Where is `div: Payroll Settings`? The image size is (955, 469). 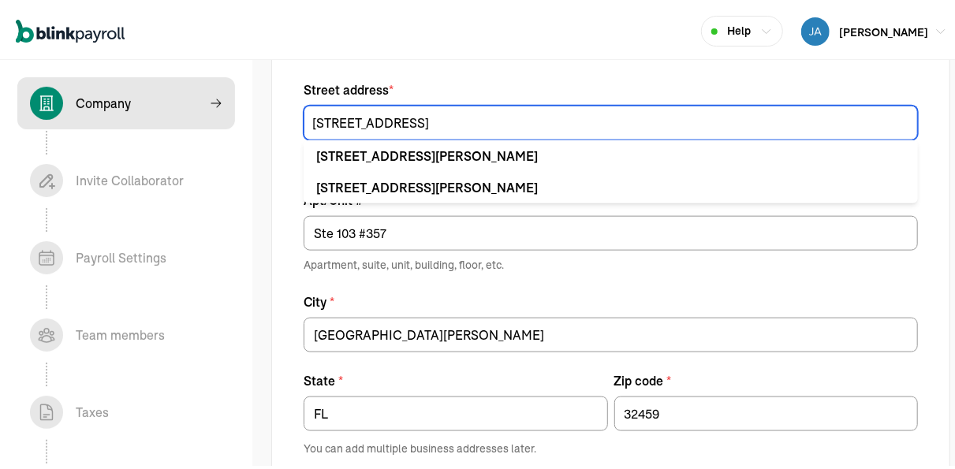 div: Payroll Settings is located at coordinates (121, 255).